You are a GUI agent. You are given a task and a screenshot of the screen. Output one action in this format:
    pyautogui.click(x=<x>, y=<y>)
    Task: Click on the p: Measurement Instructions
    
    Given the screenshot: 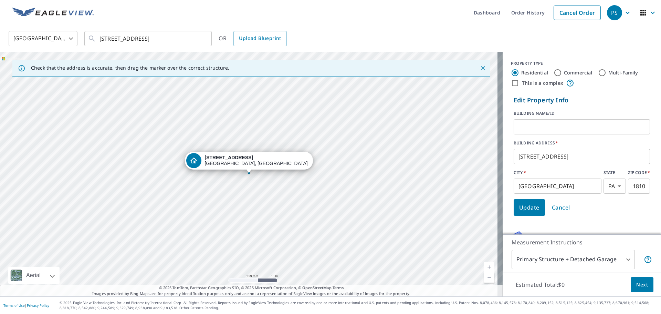 What is the action you would take?
    pyautogui.click(x=582, y=242)
    